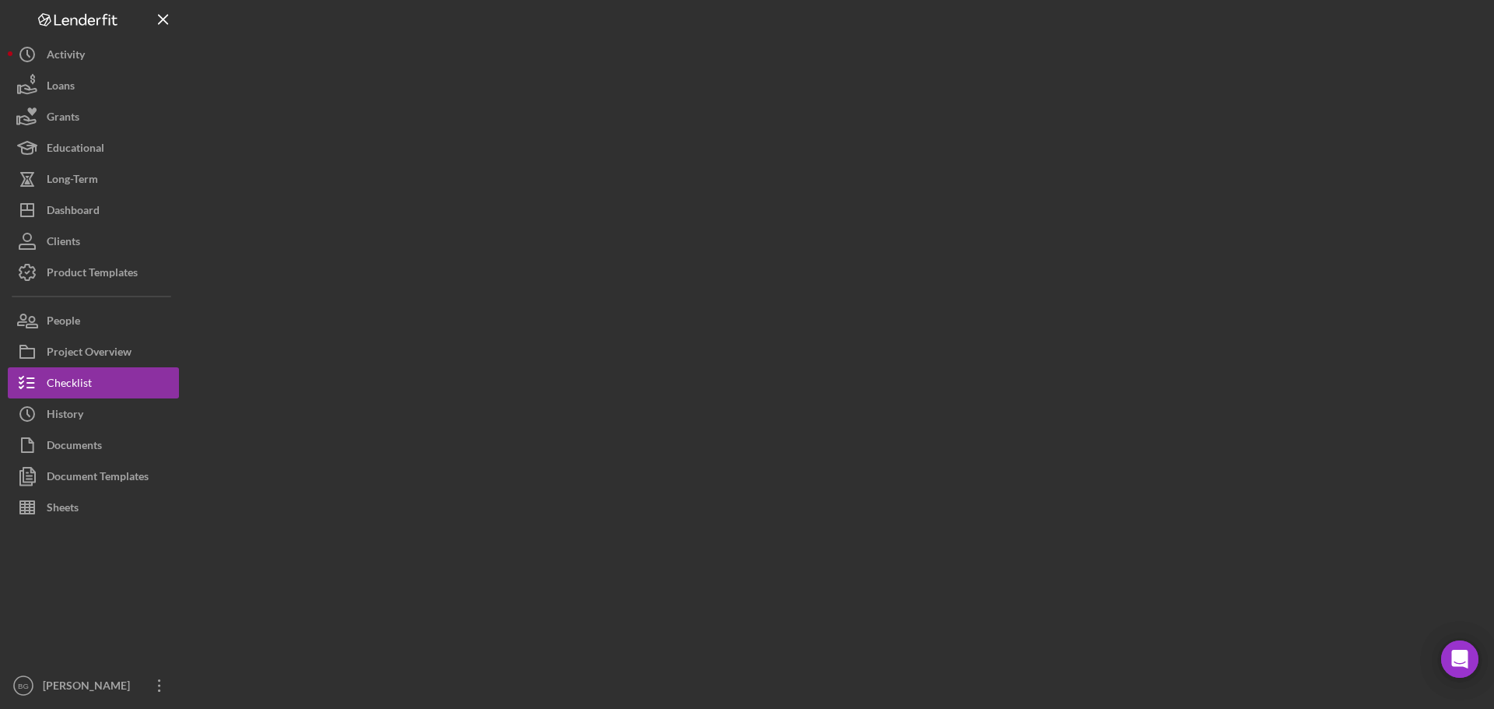 Image resolution: width=1494 pixels, height=709 pixels. I want to click on div: Documents, so click(74, 447).